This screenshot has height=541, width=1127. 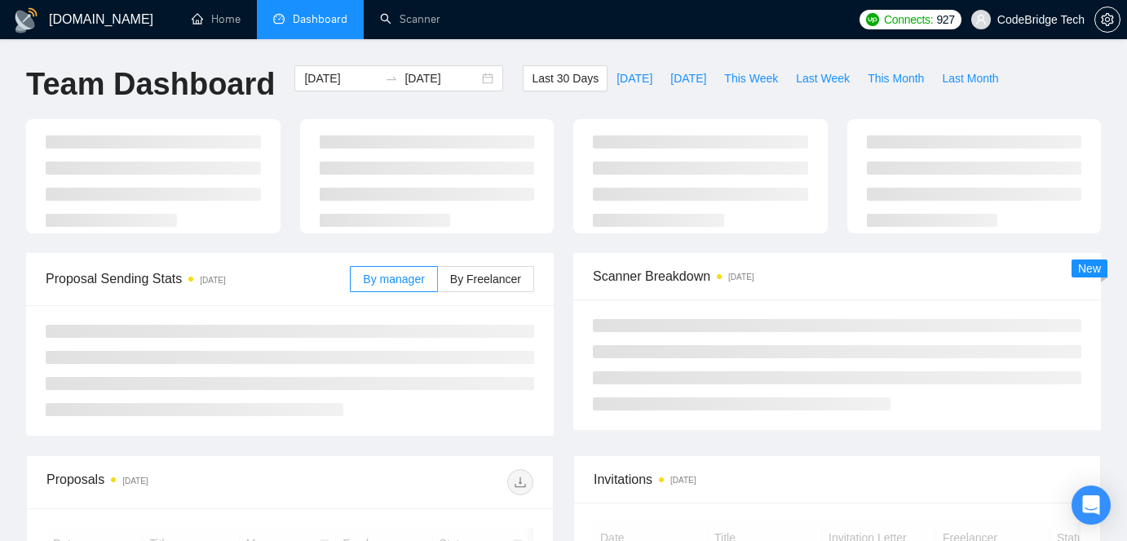 I want to click on a: setting, so click(x=1107, y=20).